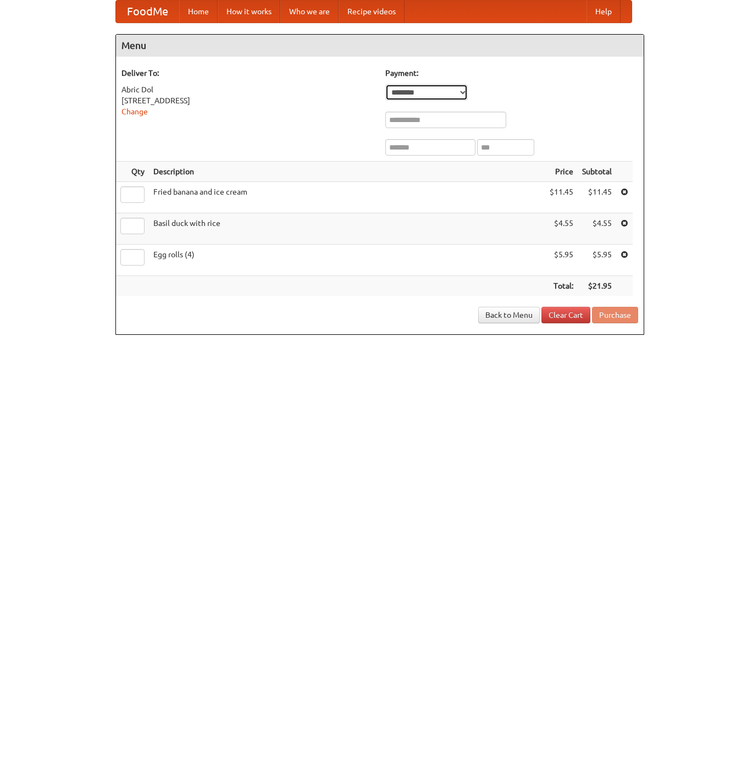  What do you see at coordinates (561, 172) in the screenshot?
I see `th: Price` at bounding box center [561, 172].